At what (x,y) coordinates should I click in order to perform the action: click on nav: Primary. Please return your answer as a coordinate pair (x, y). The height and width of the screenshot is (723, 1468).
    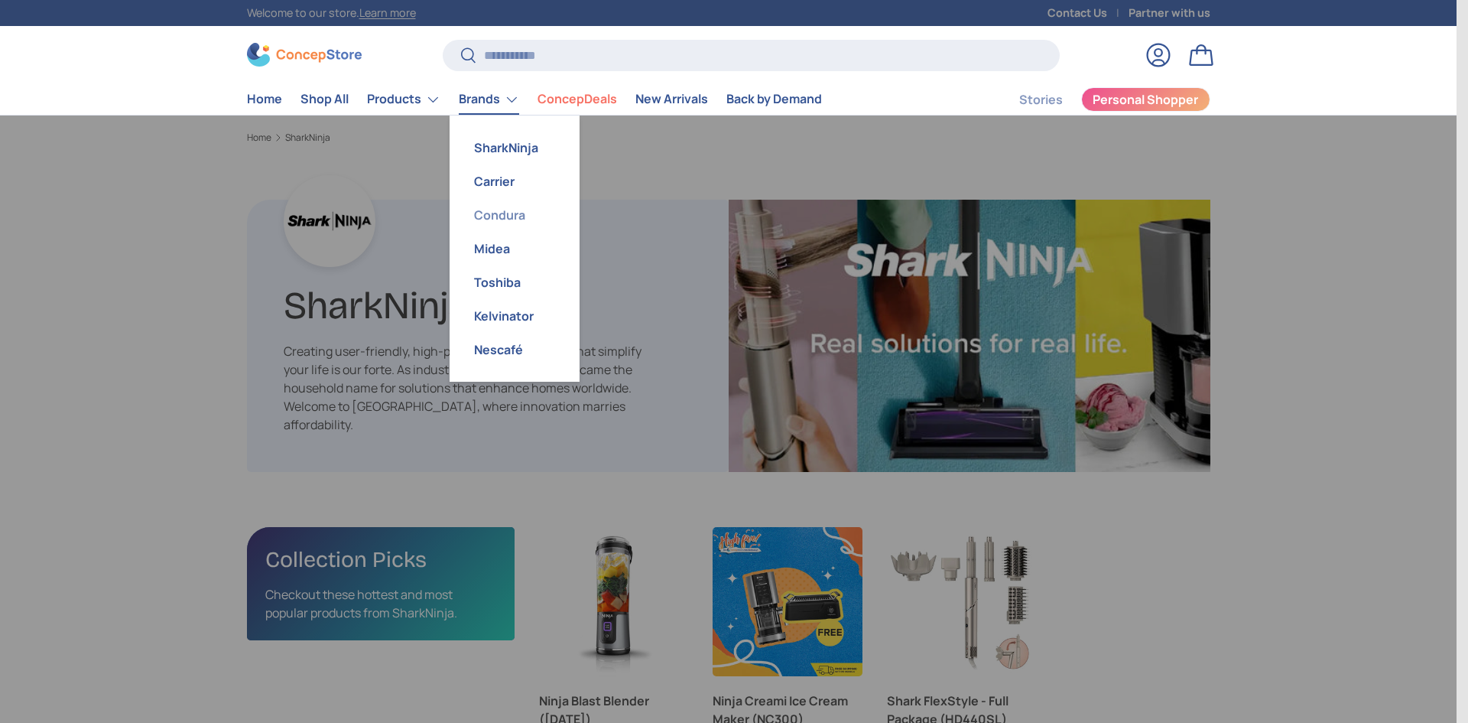
    Looking at the image, I should click on (534, 99).